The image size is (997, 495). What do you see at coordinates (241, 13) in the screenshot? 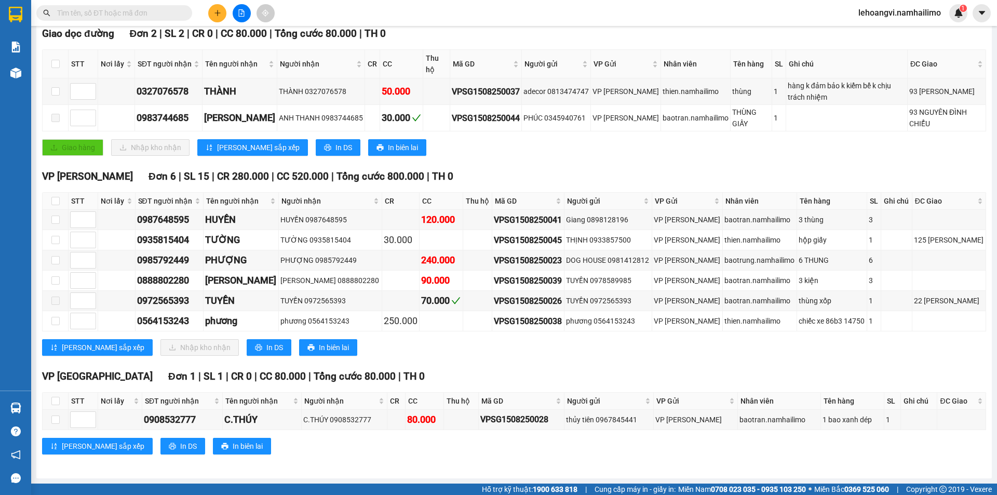
I see `span: file-add` at bounding box center [241, 13].